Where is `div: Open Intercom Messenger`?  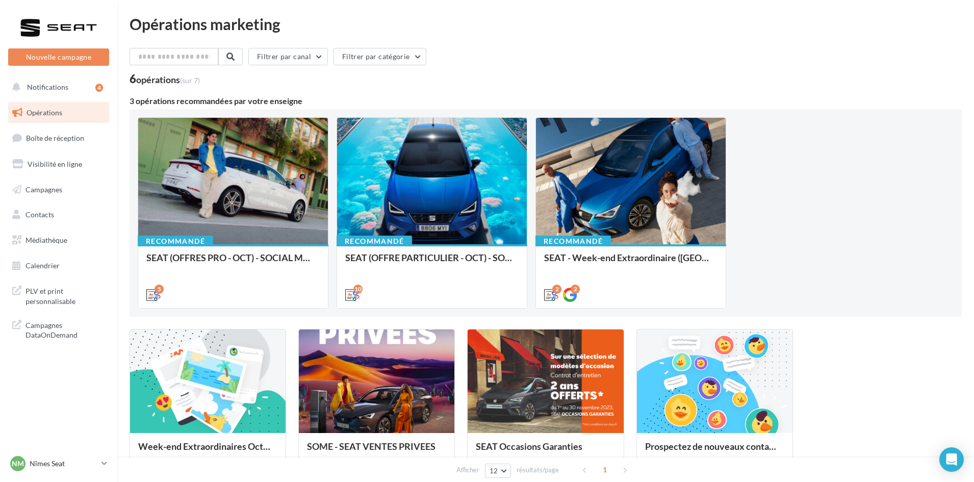 div: Open Intercom Messenger is located at coordinates (952, 460).